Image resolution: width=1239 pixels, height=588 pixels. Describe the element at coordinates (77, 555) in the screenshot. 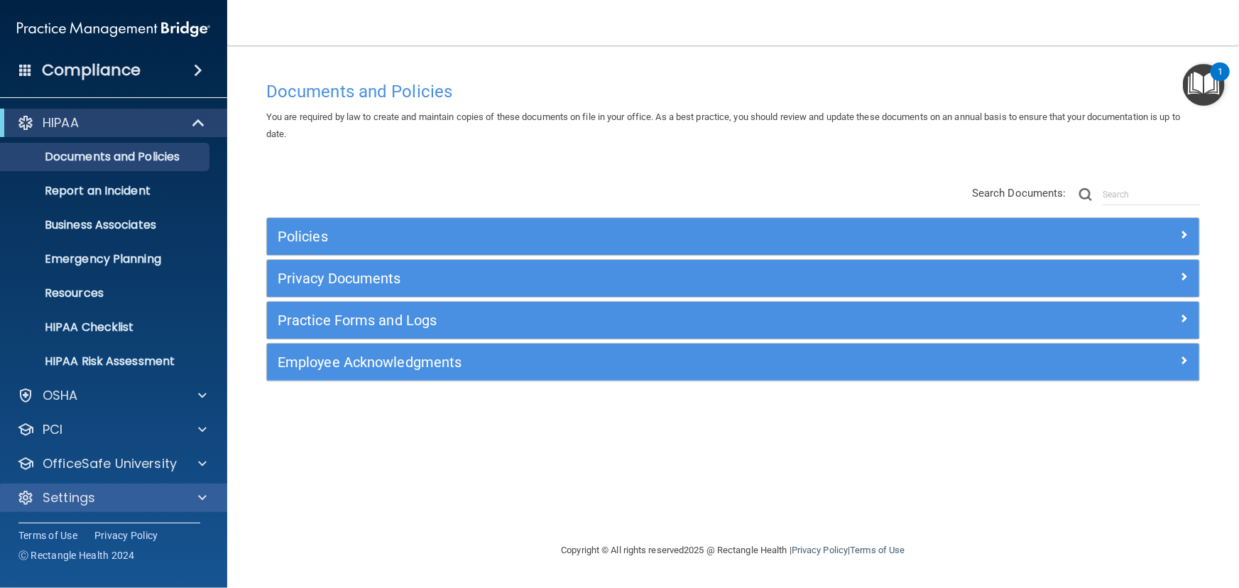

I see `span: Ⓒ Rectangle Health 2024` at that location.